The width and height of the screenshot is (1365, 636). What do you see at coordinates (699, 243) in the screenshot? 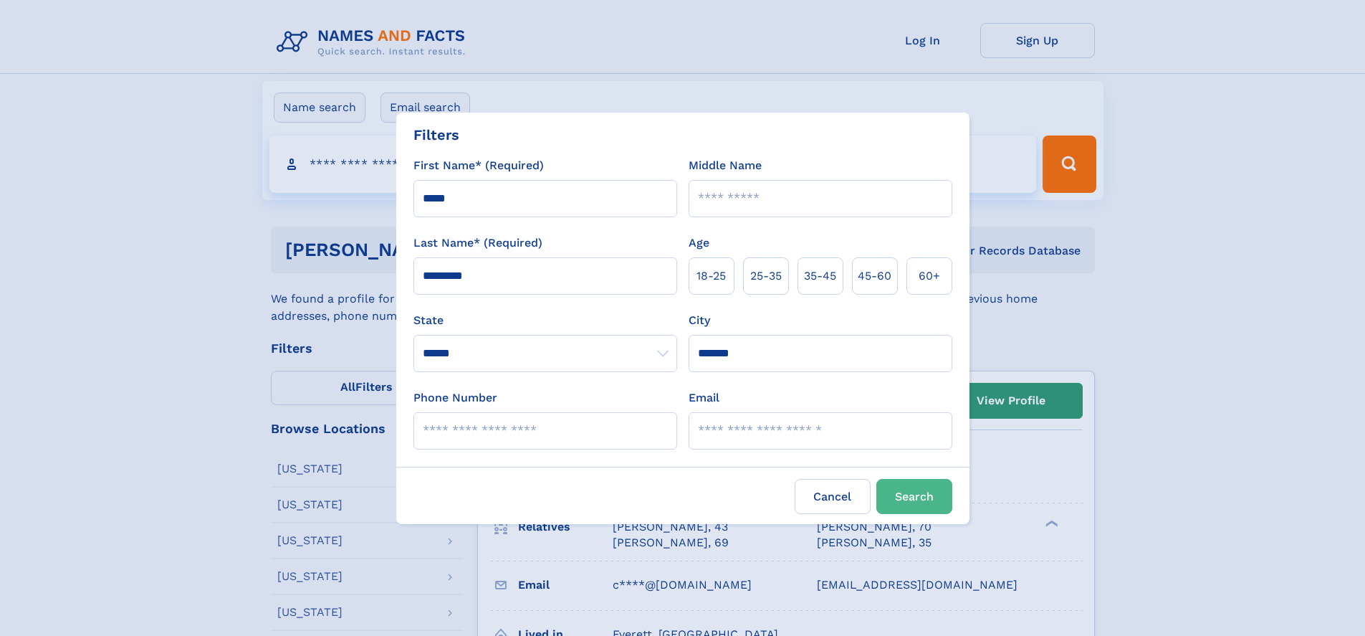
I see `label: Age` at bounding box center [699, 243].